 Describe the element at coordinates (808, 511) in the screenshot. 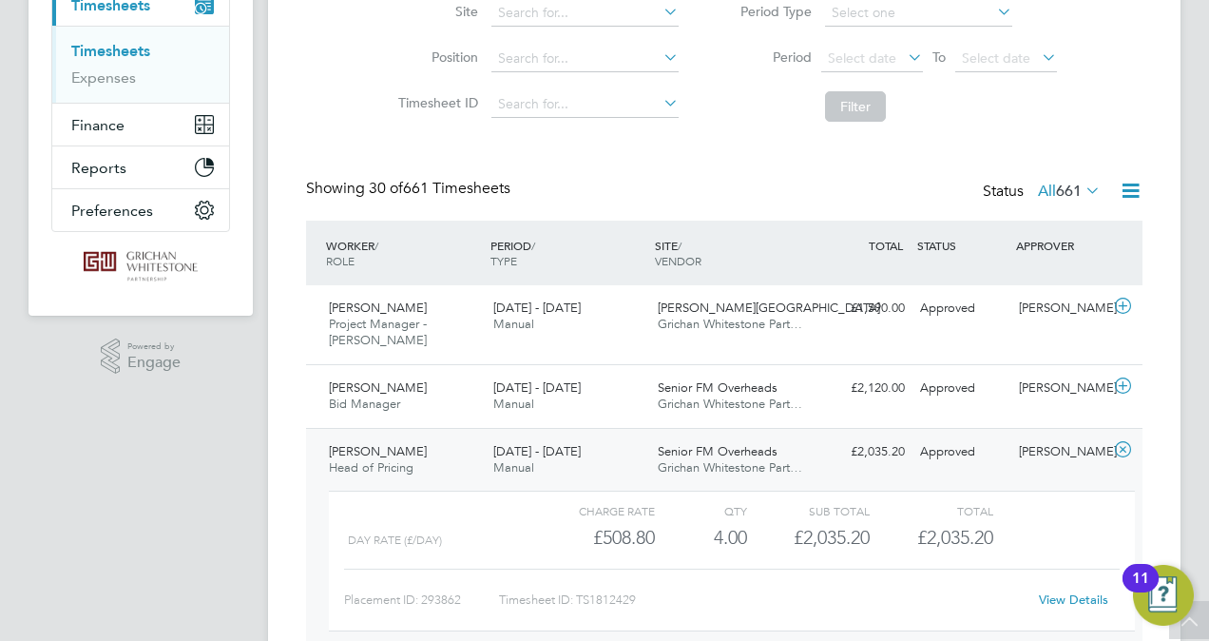

I see `div: Sub Total` at that location.